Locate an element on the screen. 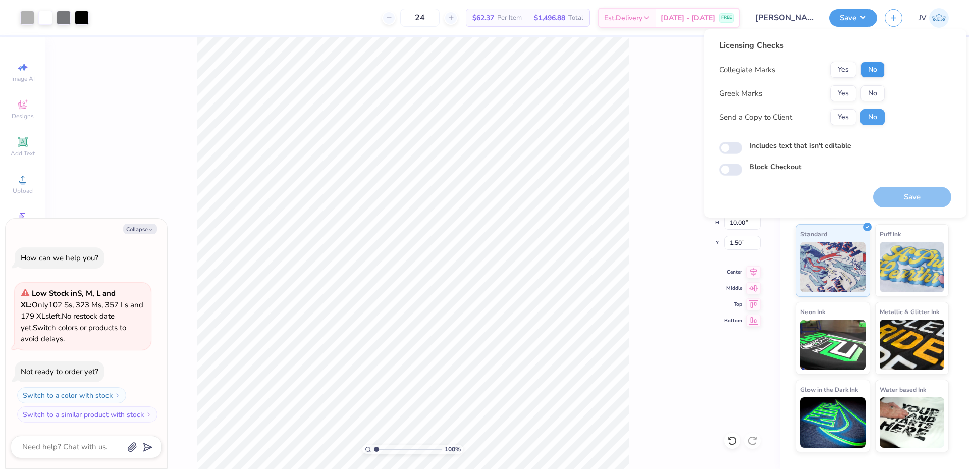  span: Standard is located at coordinates (813, 234).